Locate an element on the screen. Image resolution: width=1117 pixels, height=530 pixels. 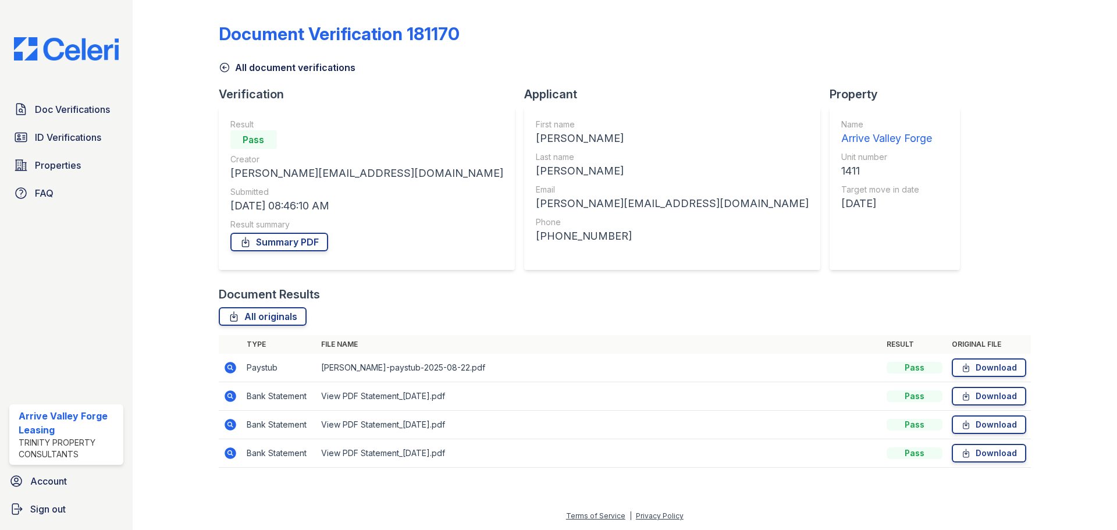
a: Sign out is located at coordinates (66, 509).